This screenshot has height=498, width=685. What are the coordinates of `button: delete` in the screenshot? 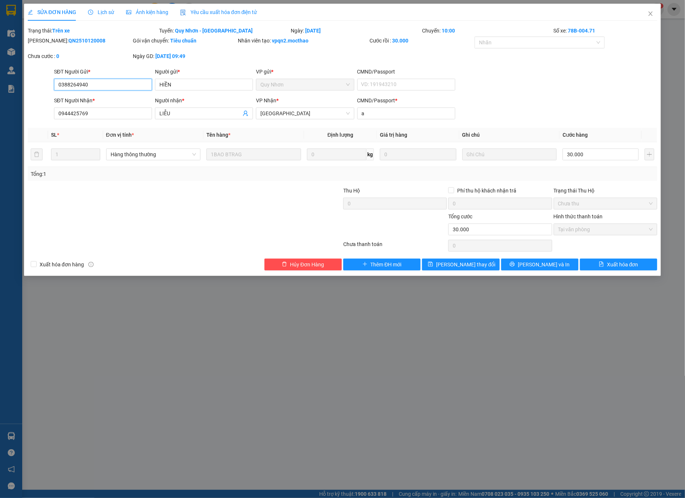 It's located at (37, 155).